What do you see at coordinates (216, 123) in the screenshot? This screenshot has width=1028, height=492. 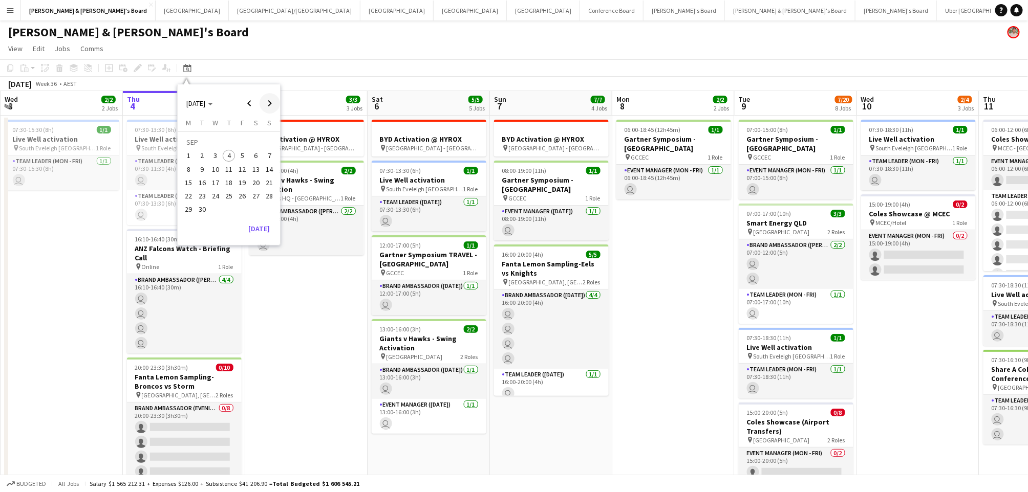 I see `span: W` at bounding box center [216, 123].